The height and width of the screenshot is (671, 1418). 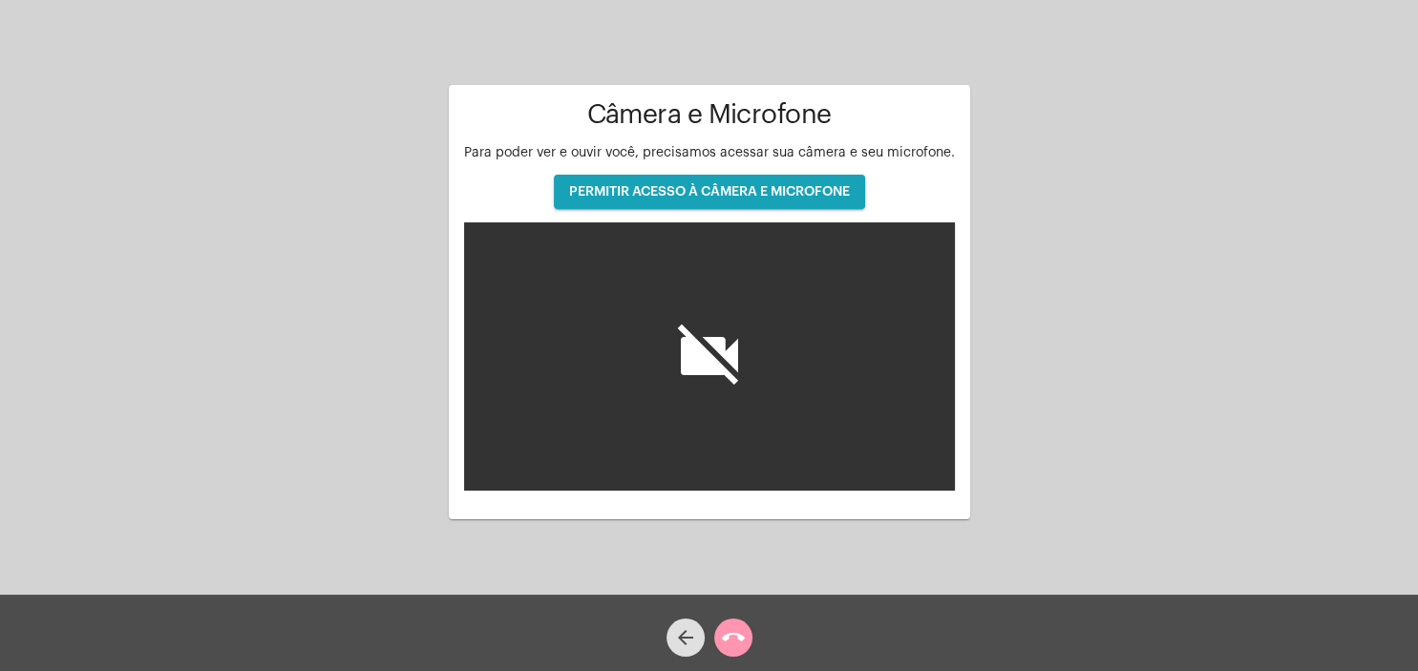 What do you see at coordinates (709, 192) in the screenshot?
I see `span: PERMITIR ACESSO À CÂMERA E MICROFONE` at bounding box center [709, 192].